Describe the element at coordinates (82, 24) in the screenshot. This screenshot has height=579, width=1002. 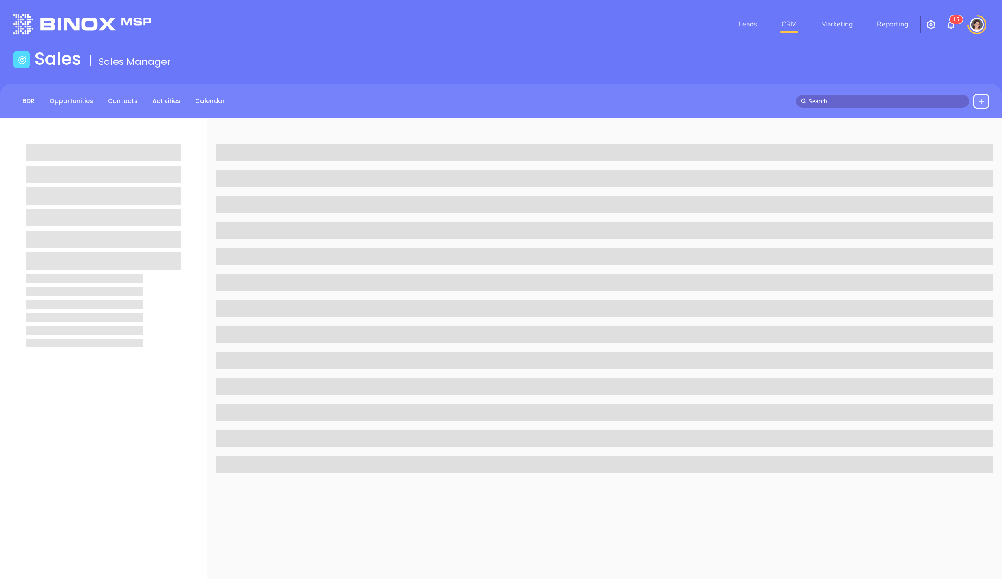
I see `img: logo` at that location.